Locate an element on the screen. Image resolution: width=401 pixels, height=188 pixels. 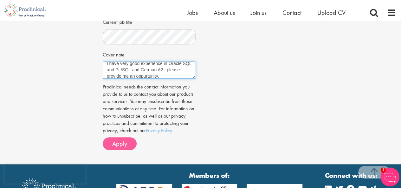
label: Current job title is located at coordinates (117, 21).